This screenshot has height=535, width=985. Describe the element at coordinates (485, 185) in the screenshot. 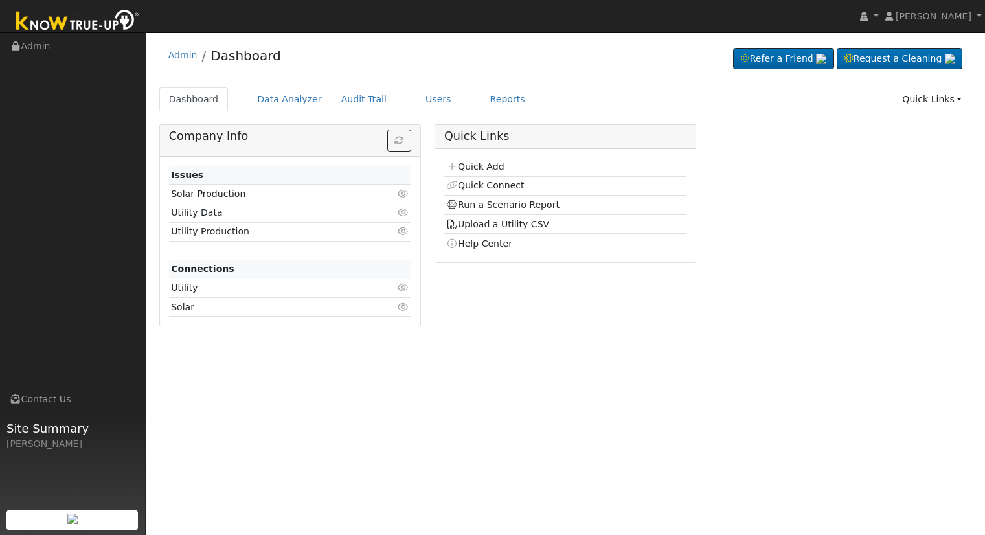

I see `a: Quick Connect` at that location.